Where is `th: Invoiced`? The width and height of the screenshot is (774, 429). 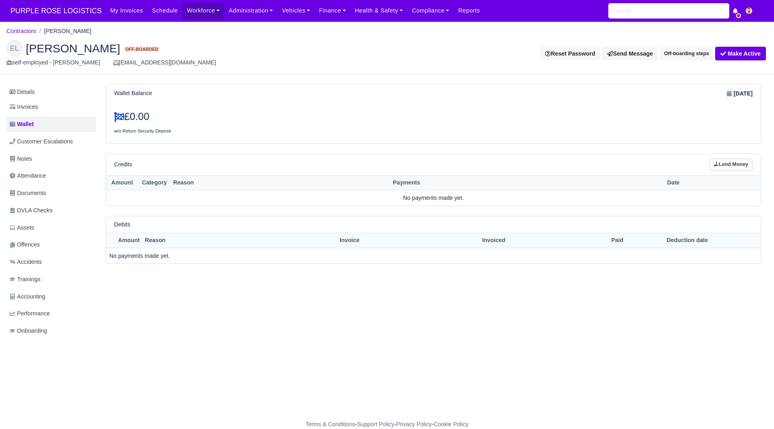
th: Invoiced is located at coordinates (494, 241).